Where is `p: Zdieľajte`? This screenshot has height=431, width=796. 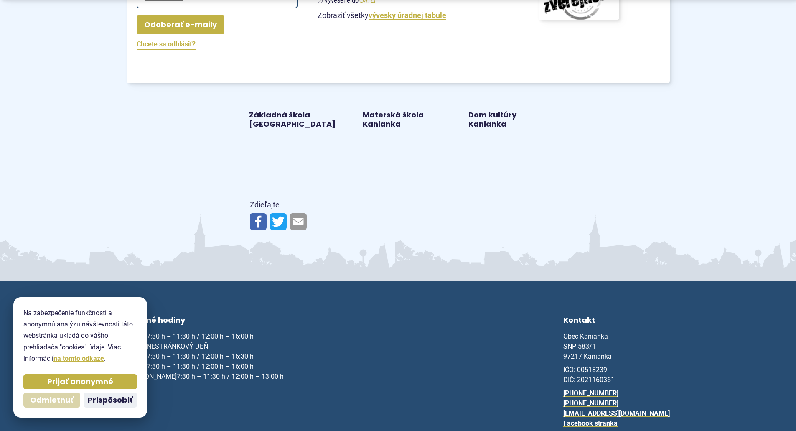 p: Zdieľajte is located at coordinates (398, 205).